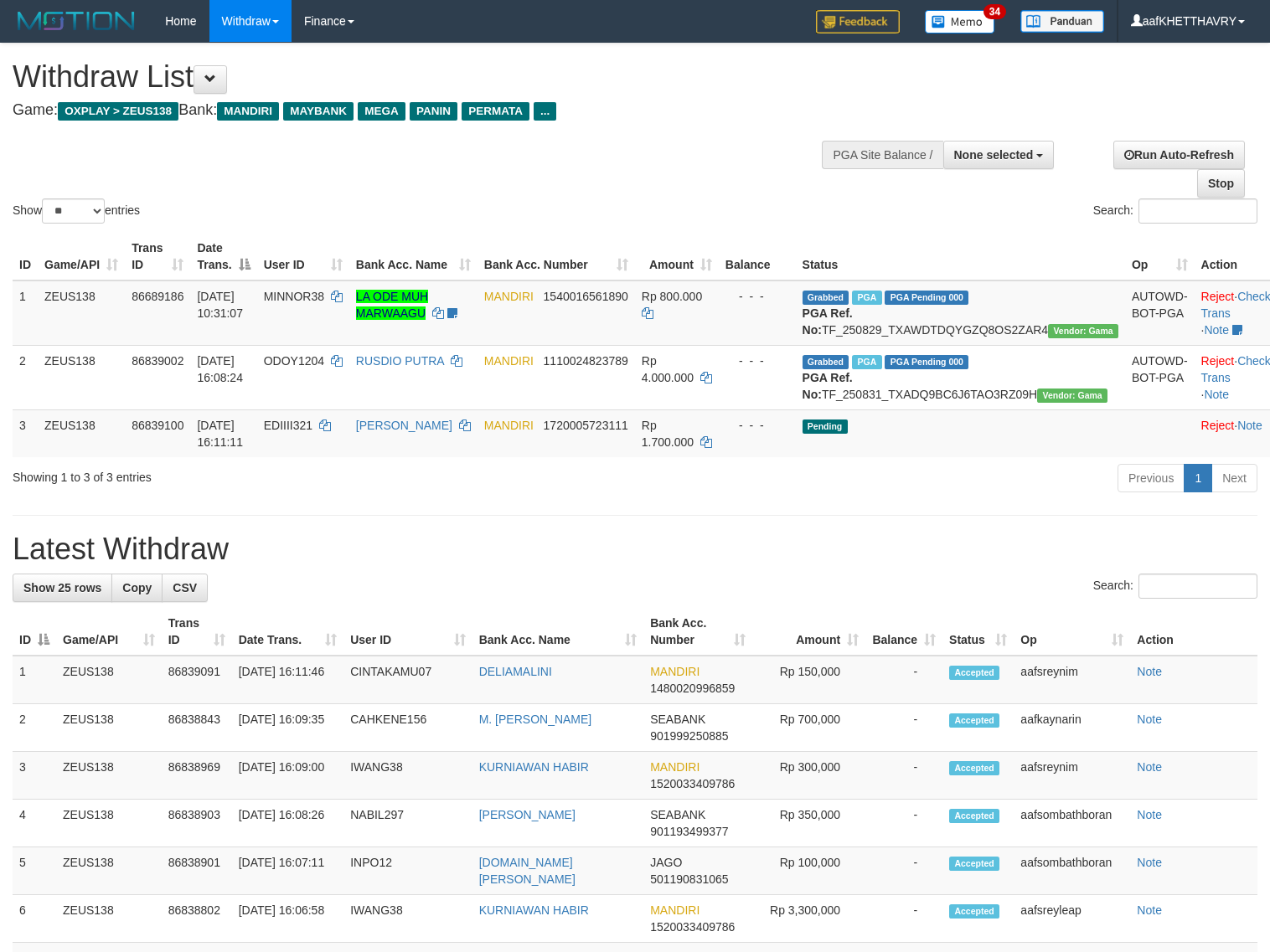 The width and height of the screenshot is (1270, 952). I want to click on a: DELIAMALINI, so click(515, 672).